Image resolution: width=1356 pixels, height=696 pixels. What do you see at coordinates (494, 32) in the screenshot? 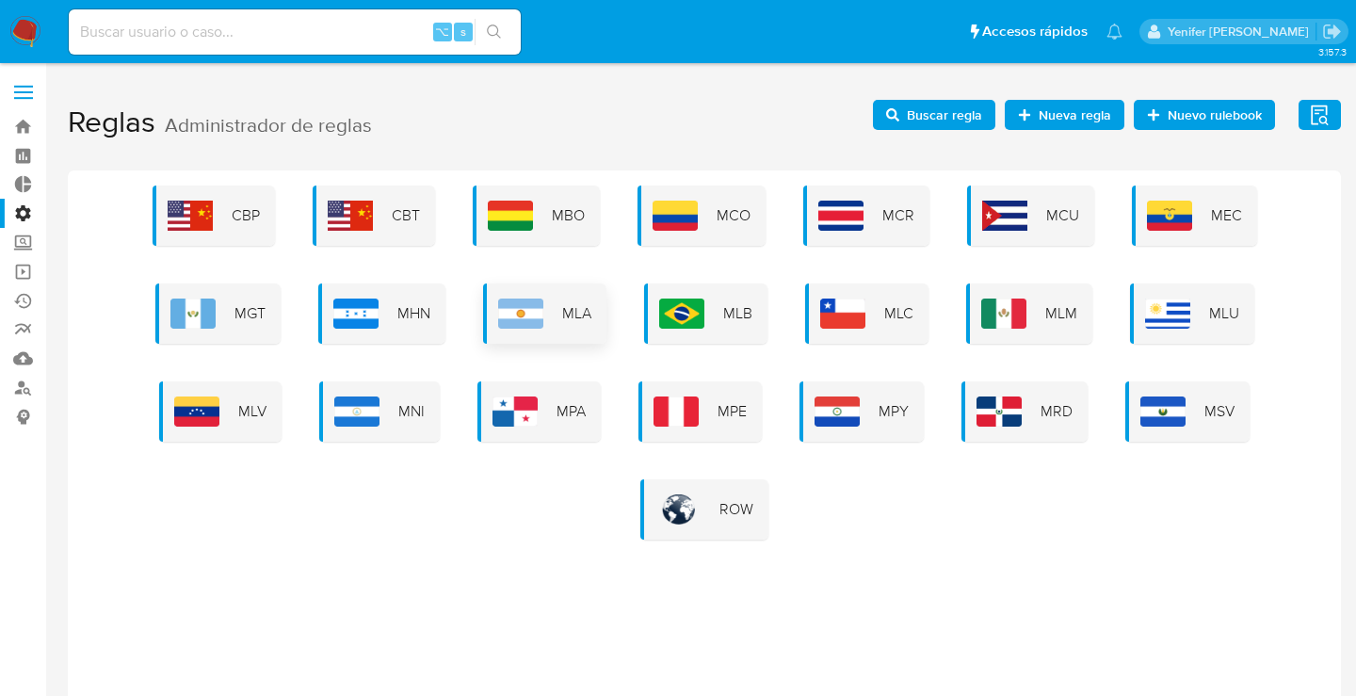
I see `button: search-icon` at bounding box center [494, 32].